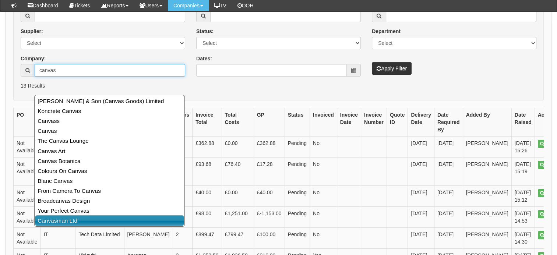 This screenshot has width=557, height=255. What do you see at coordinates (374, 122) in the screenshot?
I see `th: Invoice Number` at bounding box center [374, 122].